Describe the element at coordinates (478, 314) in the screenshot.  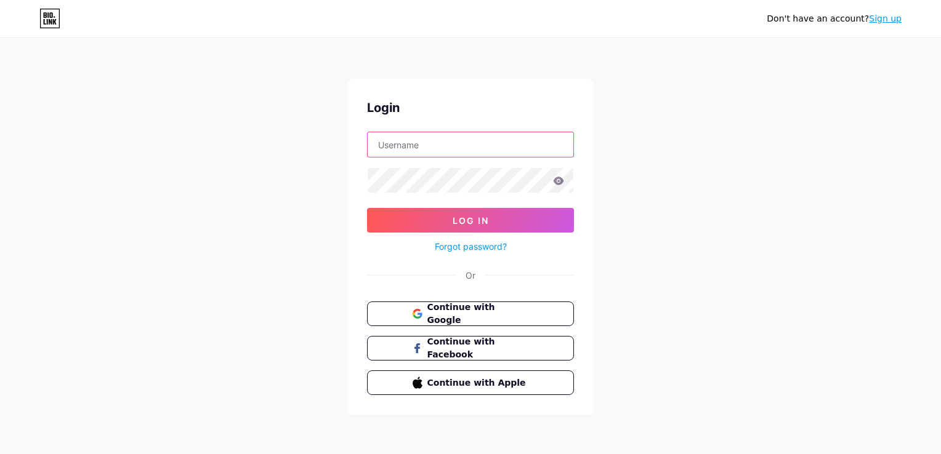
I see `span: Continue with Google` at that location.